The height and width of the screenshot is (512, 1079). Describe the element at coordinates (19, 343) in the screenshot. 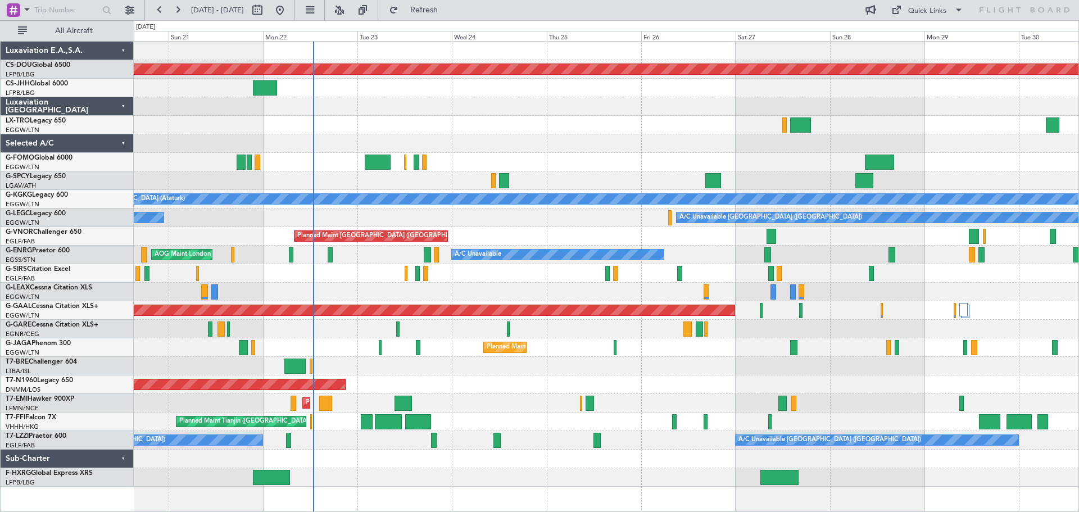

I see `span: G-JAGA` at that location.